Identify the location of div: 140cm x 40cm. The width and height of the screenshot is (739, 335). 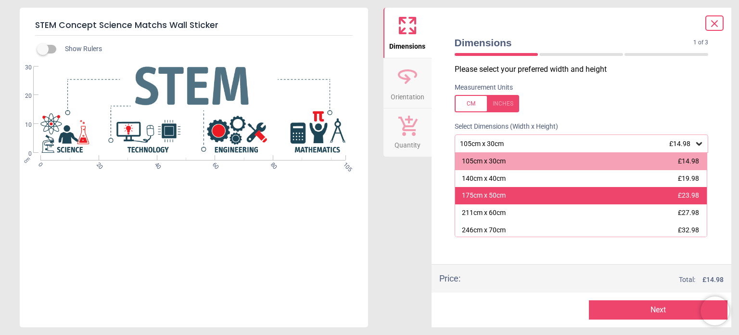
(484, 179).